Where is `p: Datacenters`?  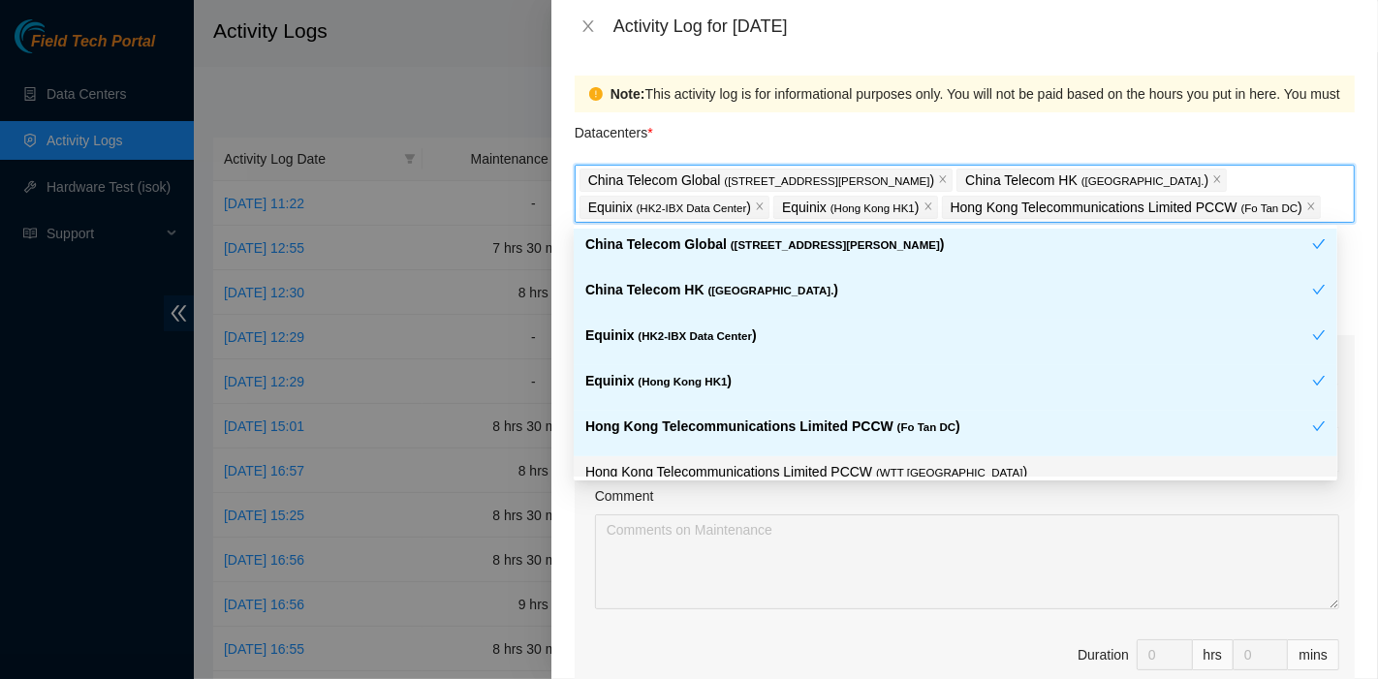 p: Datacenters is located at coordinates (613, 128).